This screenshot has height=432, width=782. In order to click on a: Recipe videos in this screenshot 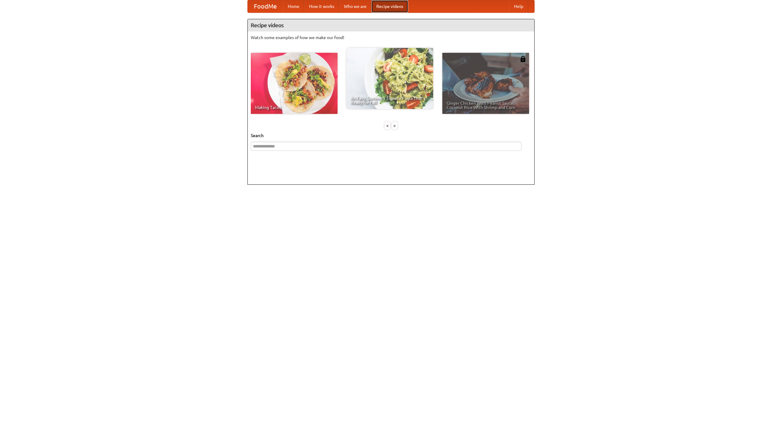, I will do `click(390, 6)`.